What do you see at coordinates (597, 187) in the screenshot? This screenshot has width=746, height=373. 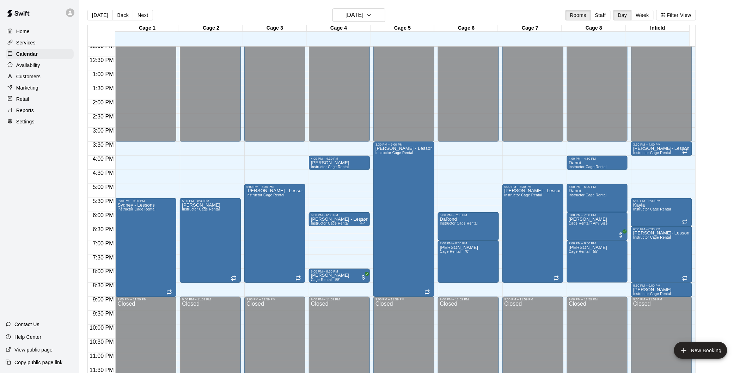 I see `div: 5:00 PM – 6:00 PM` at bounding box center [597, 187].